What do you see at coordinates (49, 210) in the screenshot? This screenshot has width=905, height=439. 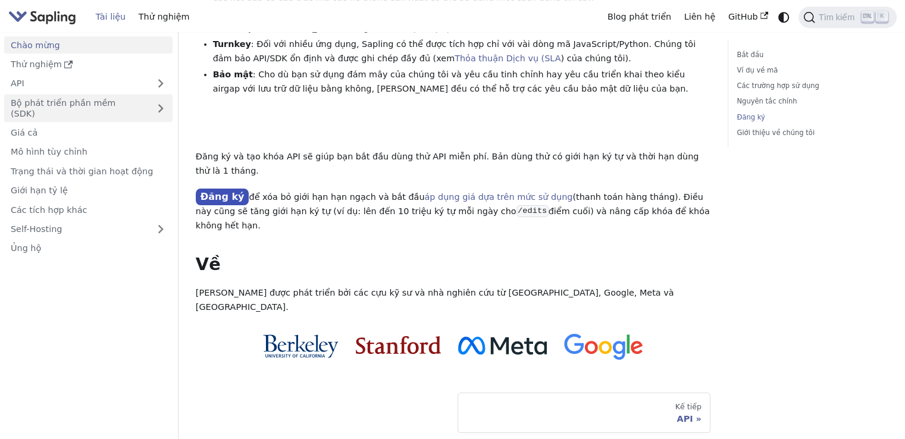 I see `font: Các tích hợp khác` at bounding box center [49, 210].